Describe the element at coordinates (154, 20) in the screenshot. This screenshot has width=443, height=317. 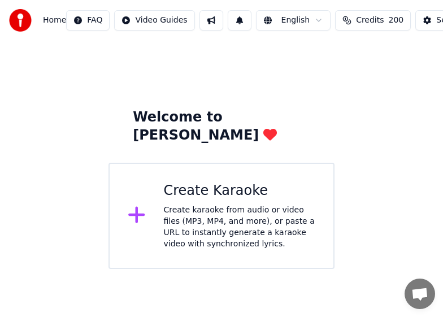
I see `button: Video Guides` at that location.